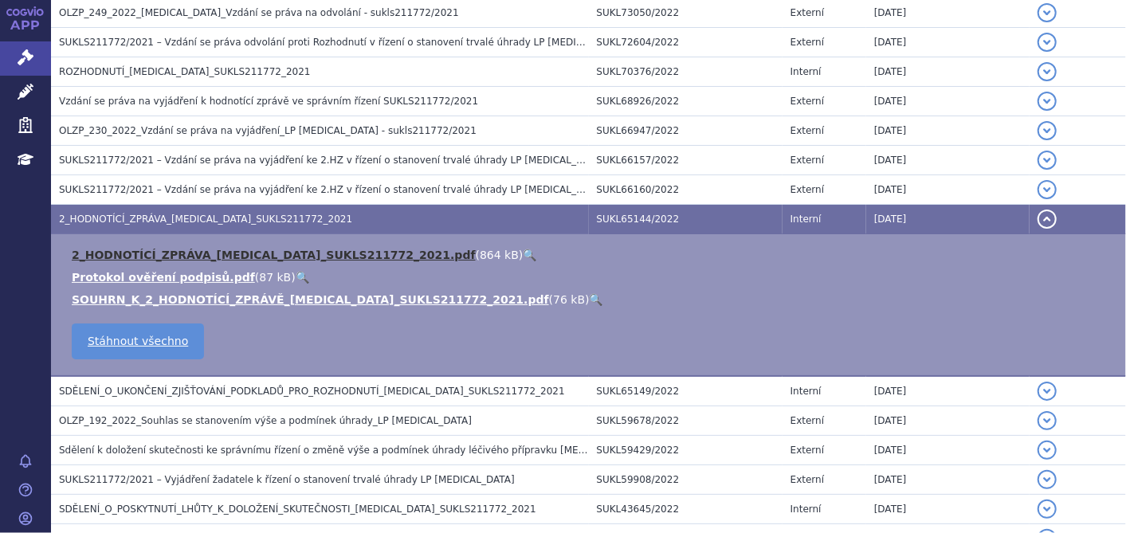  I want to click on a: Stáhnout všechno, so click(138, 341).